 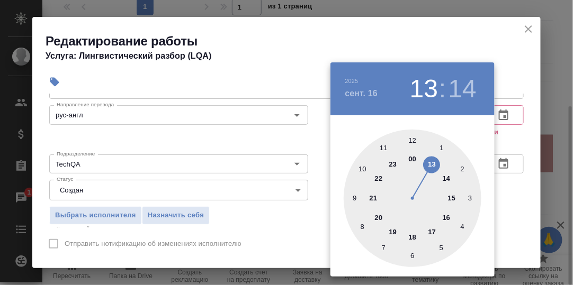 I want to click on button: сент. 16, so click(x=361, y=94).